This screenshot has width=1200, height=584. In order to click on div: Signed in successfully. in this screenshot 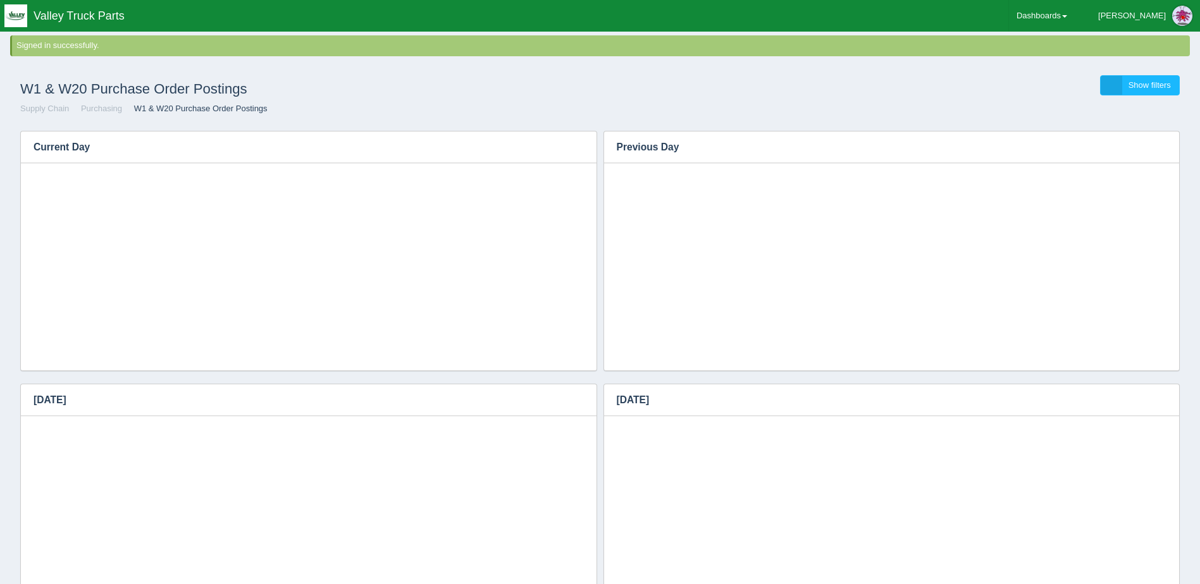, I will do `click(601, 46)`.